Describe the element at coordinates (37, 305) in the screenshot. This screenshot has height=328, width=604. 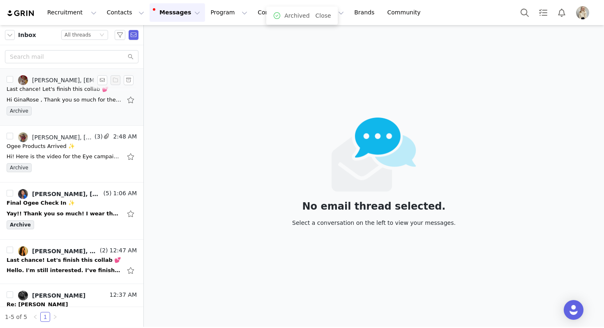
I see `div: Re: Megan x OGEE` at that location.